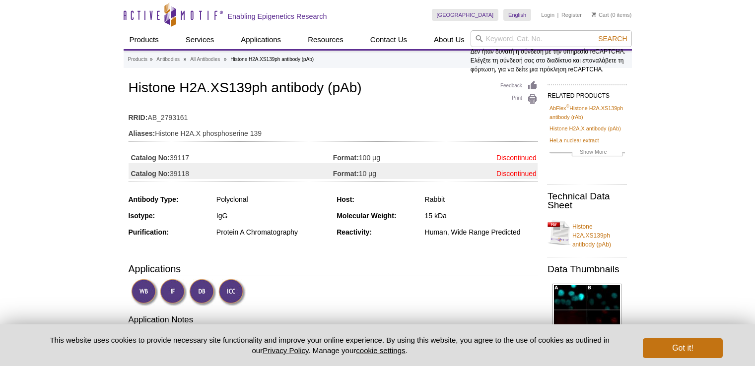 The height and width of the screenshot is (366, 755). I want to click on strong: Aliases:, so click(142, 133).